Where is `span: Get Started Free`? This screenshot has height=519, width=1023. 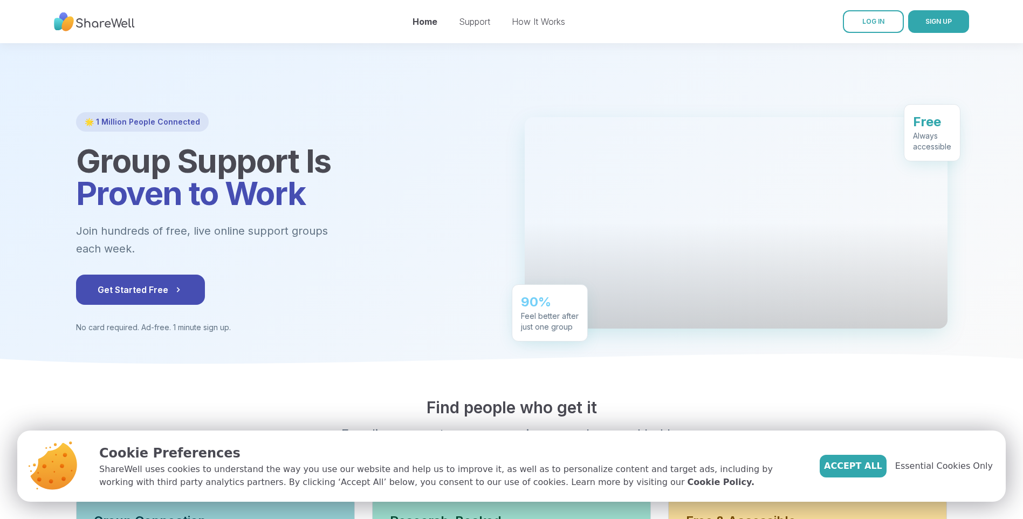 span: Get Started Free is located at coordinates (140, 289).